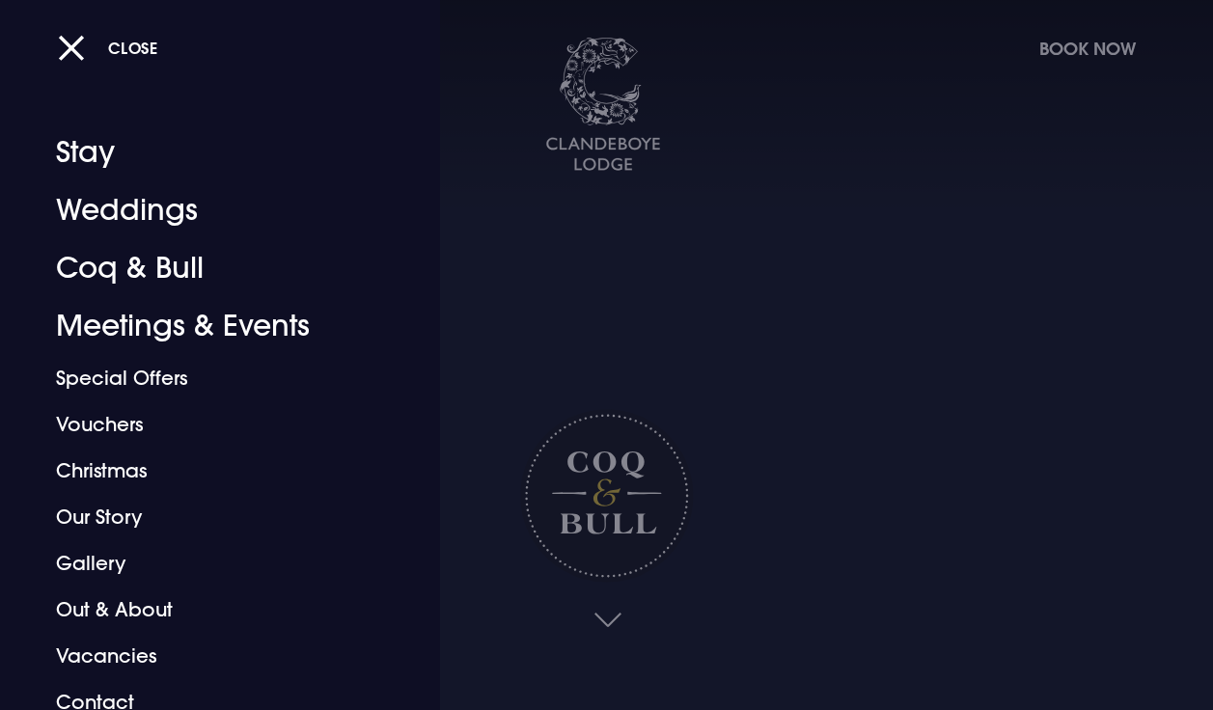 This screenshot has height=710, width=1213. Describe the element at coordinates (207, 326) in the screenshot. I see `a: Meetings & Events` at that location.